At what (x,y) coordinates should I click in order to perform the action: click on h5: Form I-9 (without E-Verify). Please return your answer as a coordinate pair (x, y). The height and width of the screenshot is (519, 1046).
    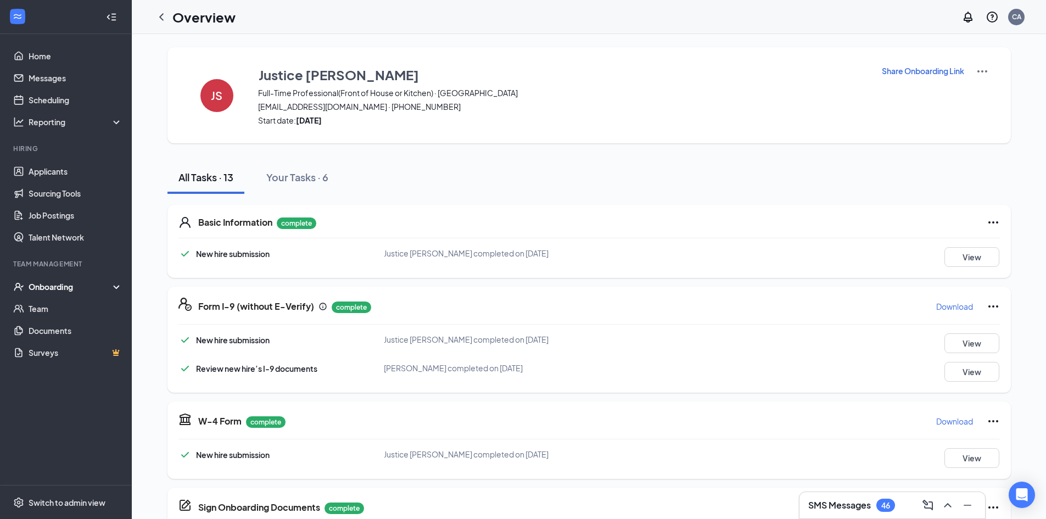
    Looking at the image, I should click on (256, 306).